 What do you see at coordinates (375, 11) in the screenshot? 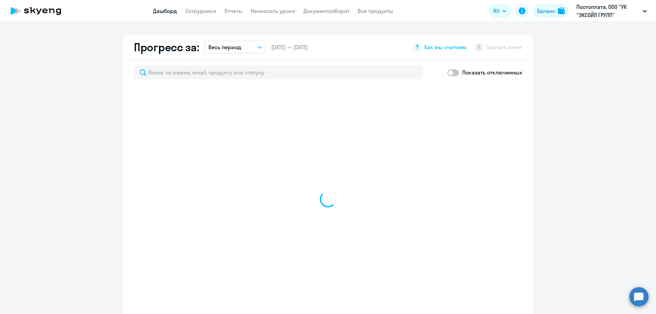
I see `a: Все продукты` at bounding box center [375, 11].